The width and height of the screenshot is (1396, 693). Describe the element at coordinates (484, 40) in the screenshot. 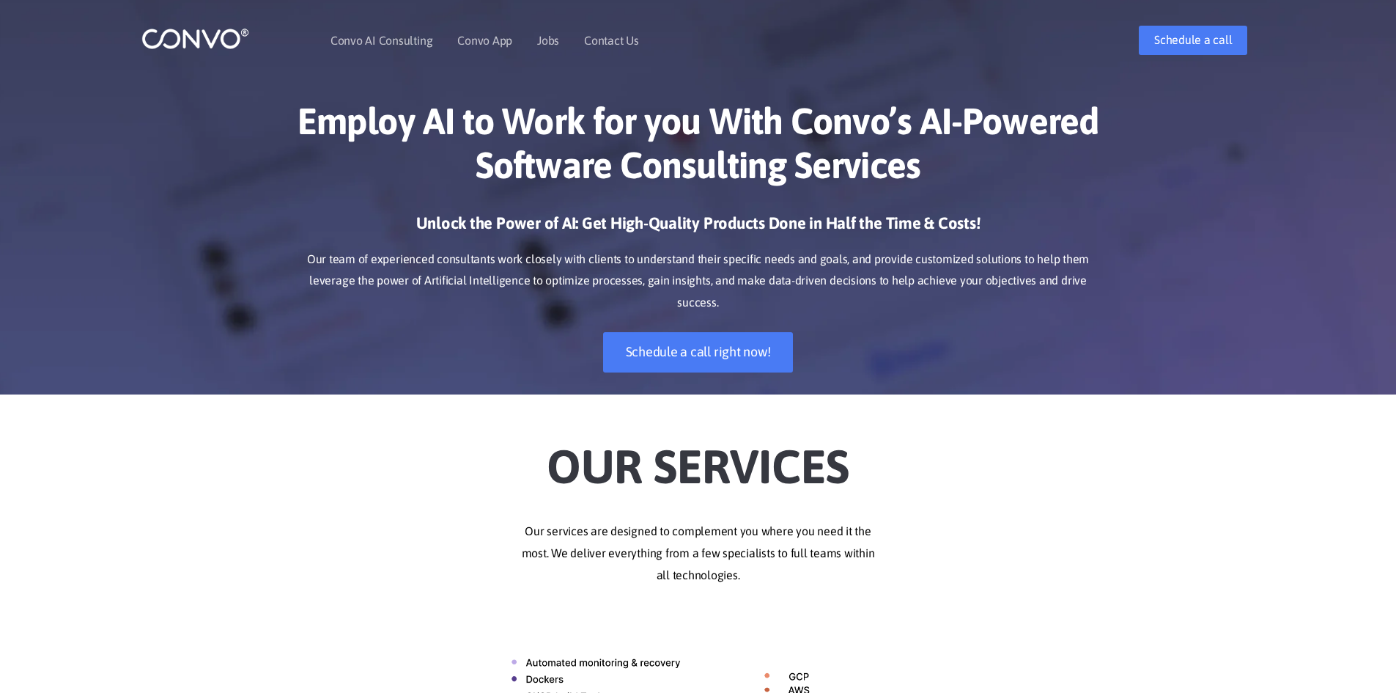

I see `a: Convo App` at that location.